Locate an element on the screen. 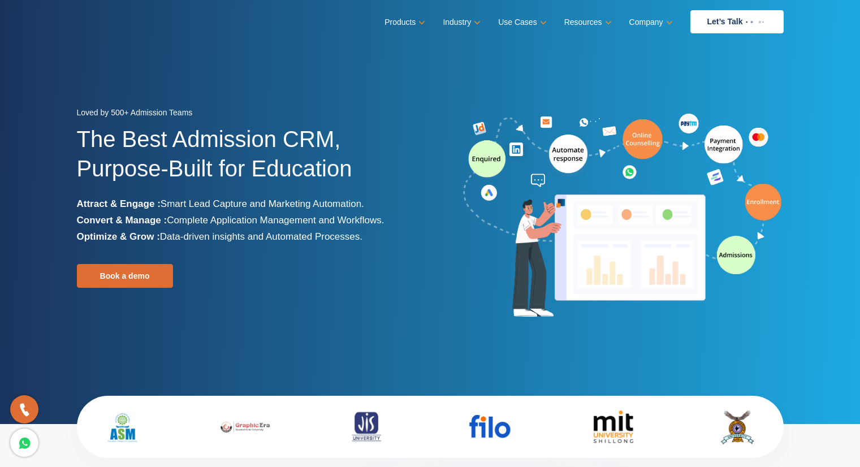  a: Use Cases is located at coordinates (521, 22).